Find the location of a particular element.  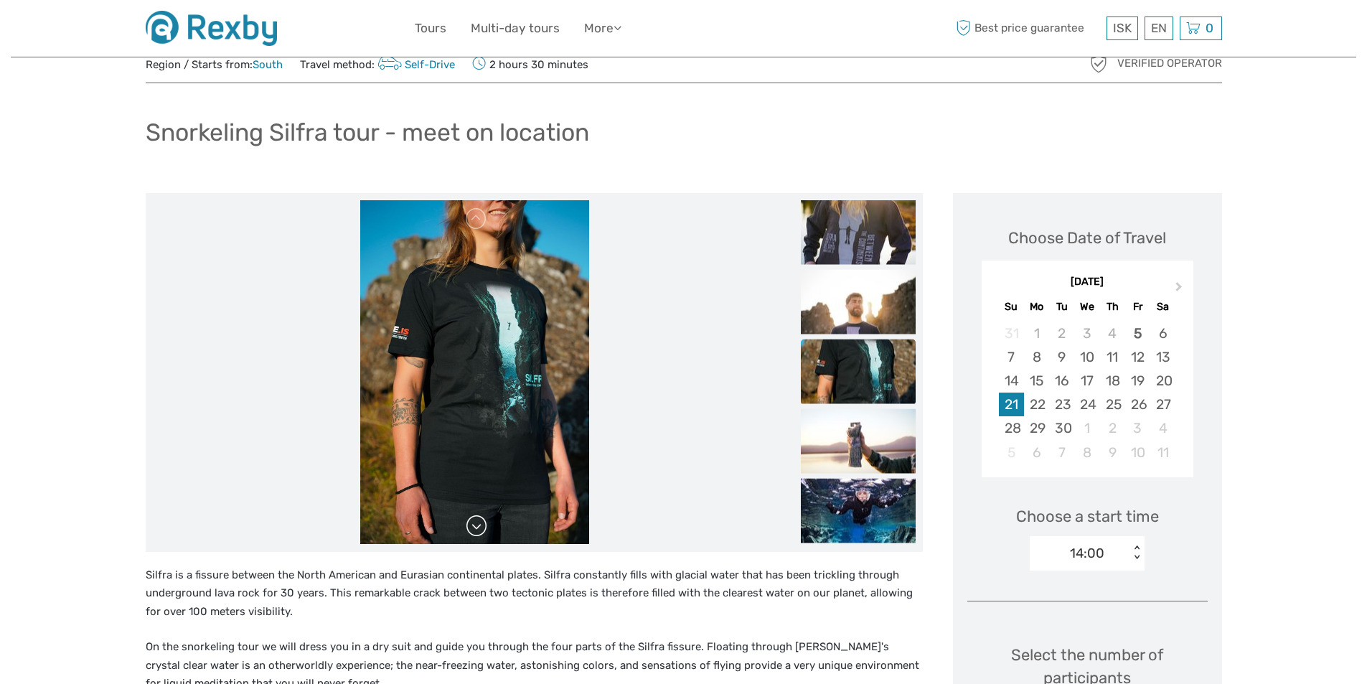

a: South is located at coordinates (268, 65).